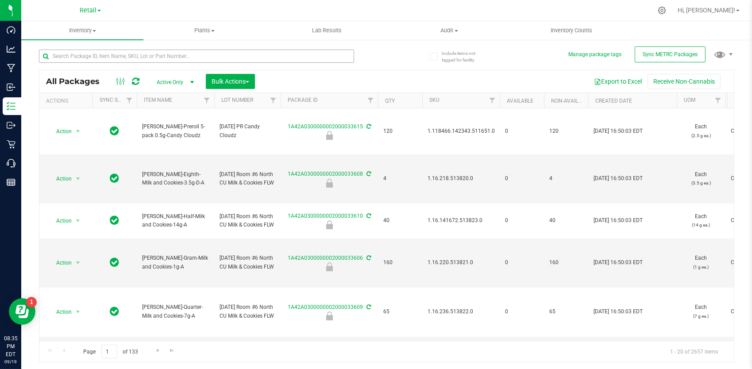  What do you see at coordinates (461, 263) in the screenshot?
I see `span: 1.16.220.513821.0` at bounding box center [461, 263].